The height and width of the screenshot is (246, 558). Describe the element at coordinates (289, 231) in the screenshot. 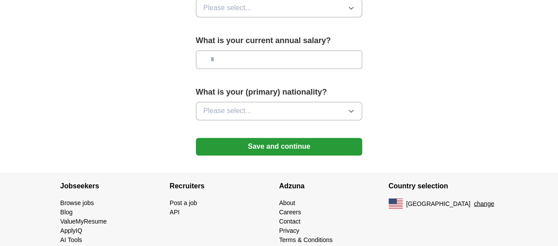

I see `a: Privacy` at that location.